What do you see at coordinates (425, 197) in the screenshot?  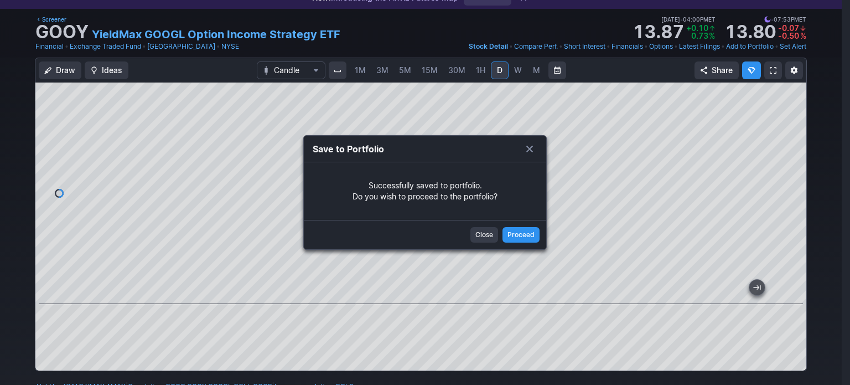 I see `p: Do you wish to proceed to the portfolio?` at bounding box center [425, 197].